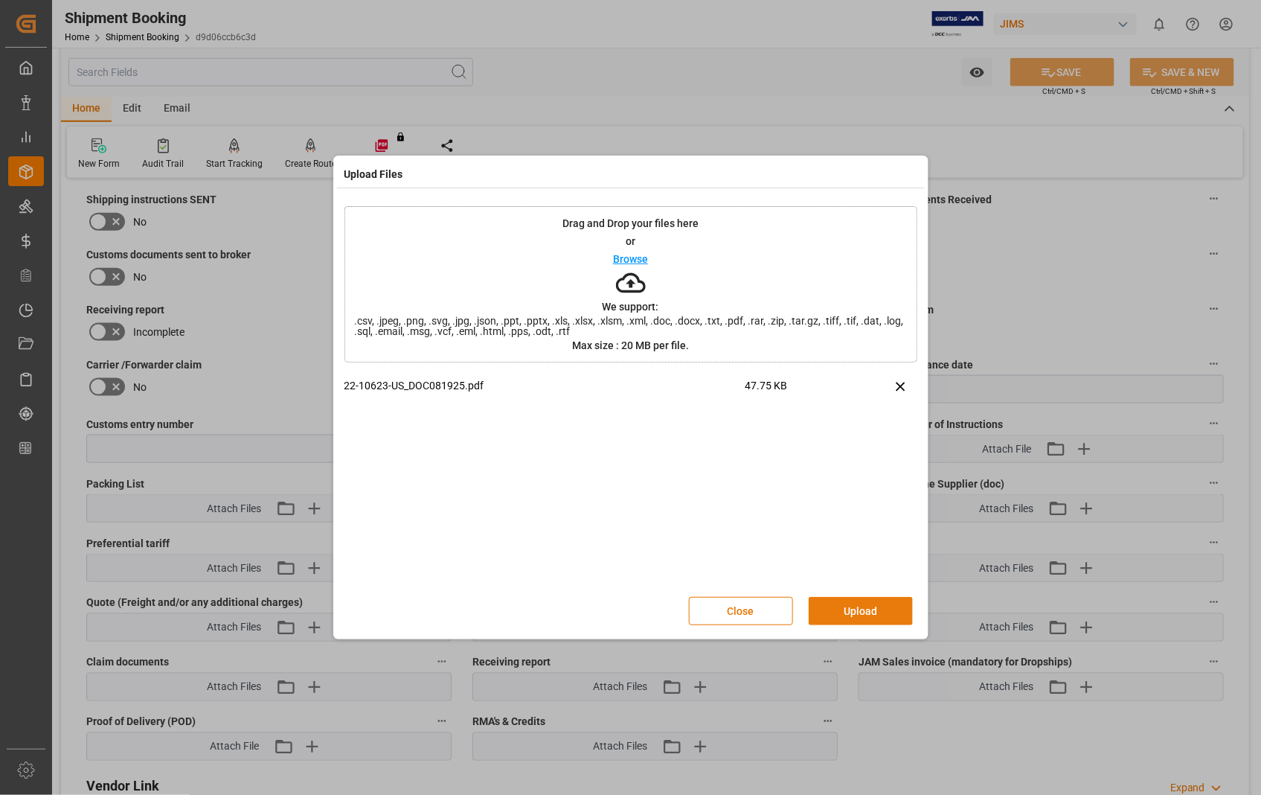  What do you see at coordinates (630, 345) in the screenshot?
I see `p: Max size : 20 MB per file.` at bounding box center [630, 345].